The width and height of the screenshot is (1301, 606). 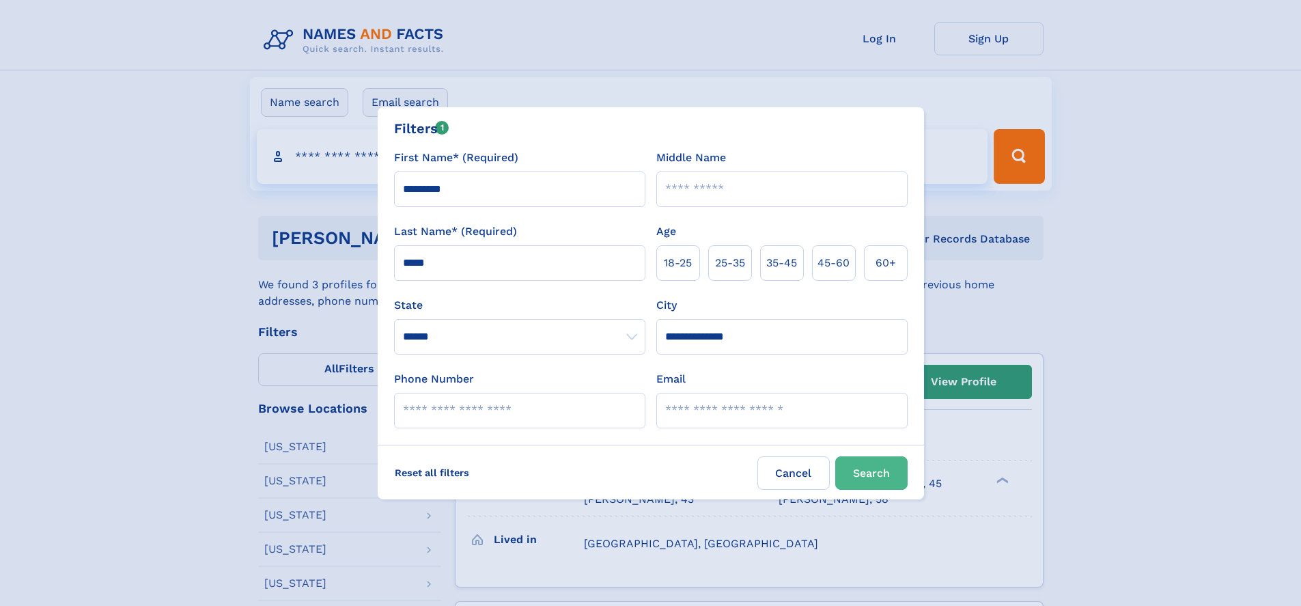 I want to click on label: Reset all filters, so click(x=432, y=472).